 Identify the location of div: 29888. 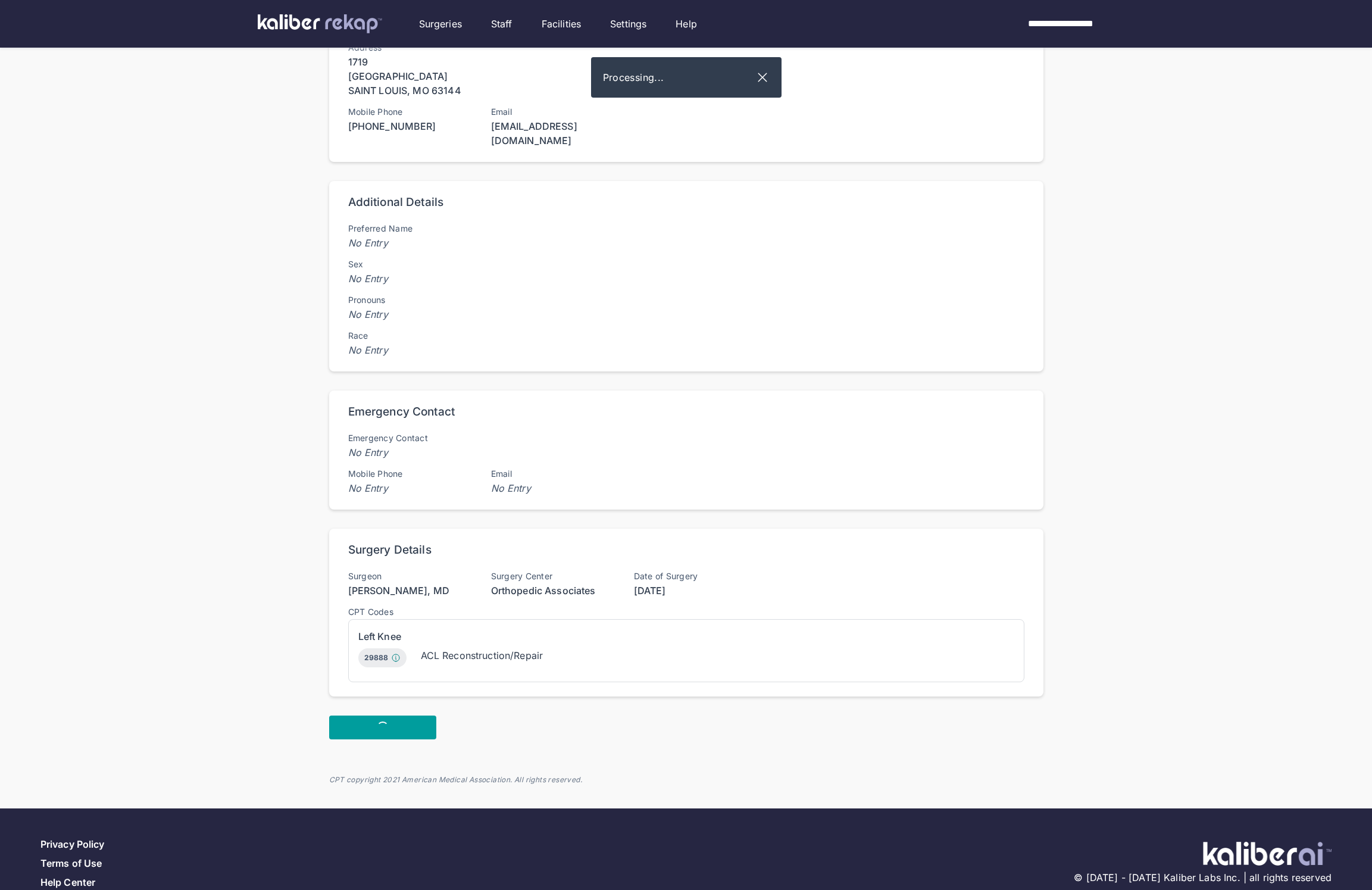
(382, 658).